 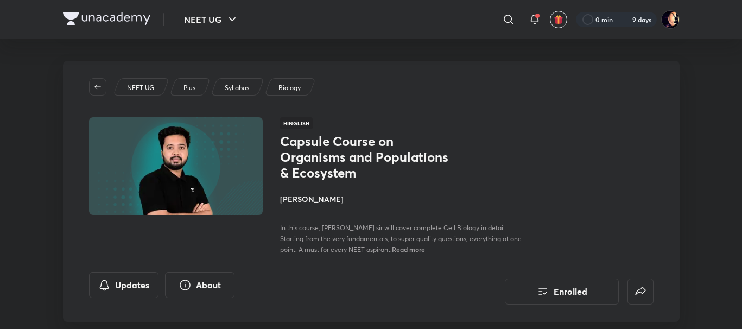 I want to click on a: Biology, so click(x=289, y=88).